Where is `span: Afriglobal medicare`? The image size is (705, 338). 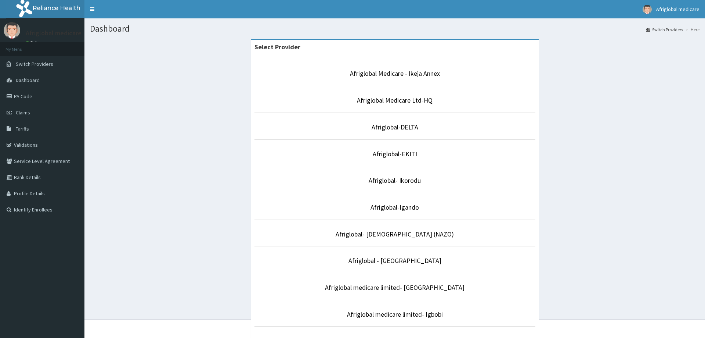 span: Afriglobal medicare is located at coordinates (678, 9).